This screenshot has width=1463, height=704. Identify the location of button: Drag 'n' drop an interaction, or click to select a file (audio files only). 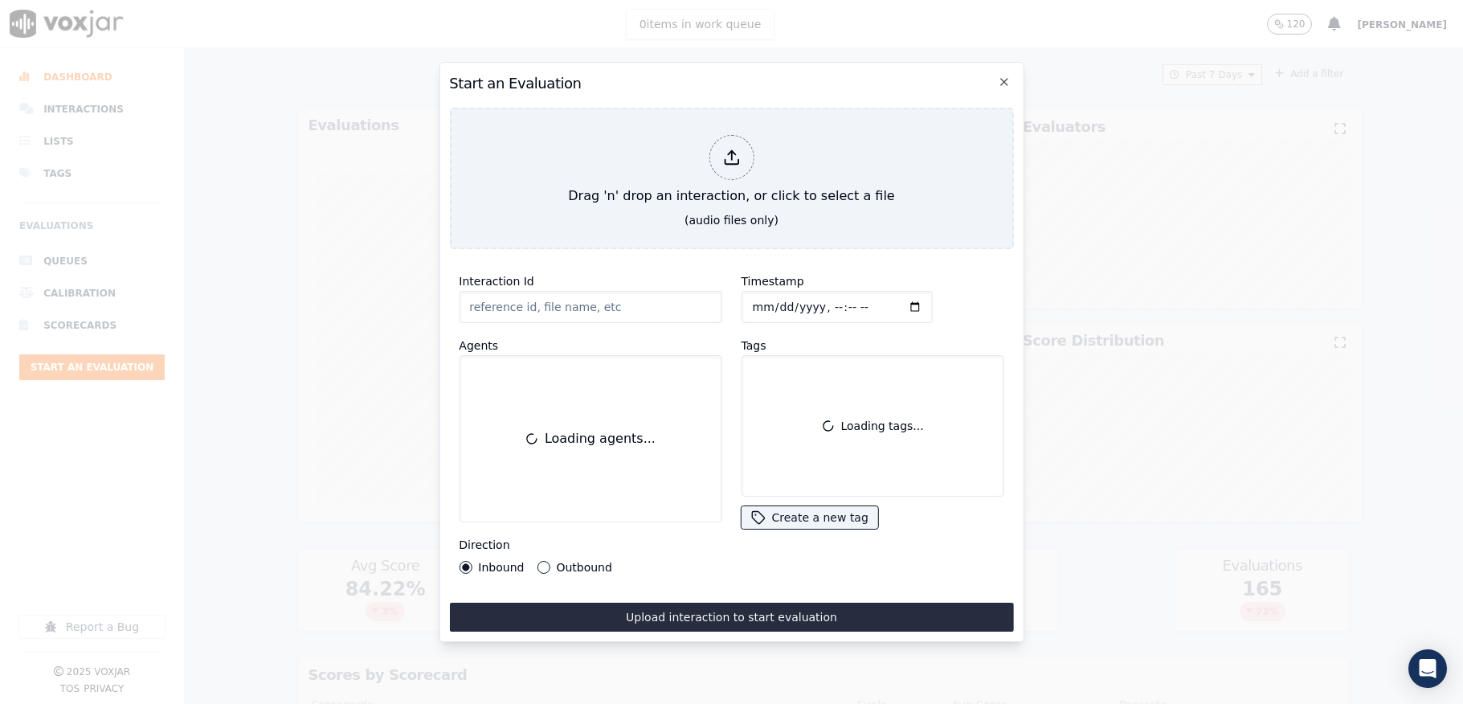
(731, 178).